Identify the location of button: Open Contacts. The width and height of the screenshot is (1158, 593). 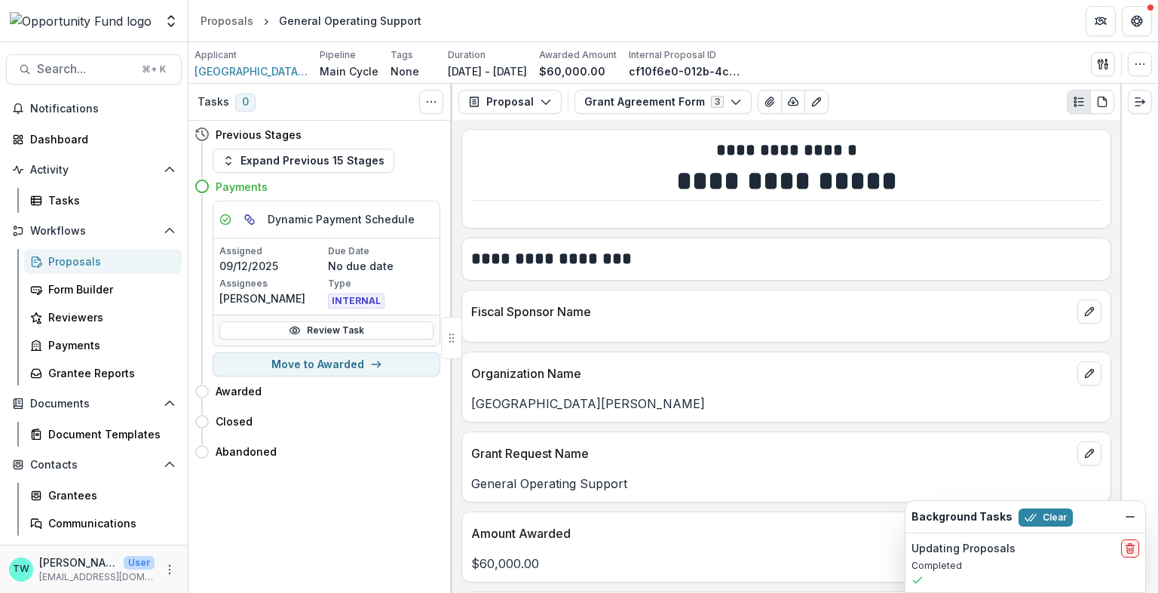
(94, 465).